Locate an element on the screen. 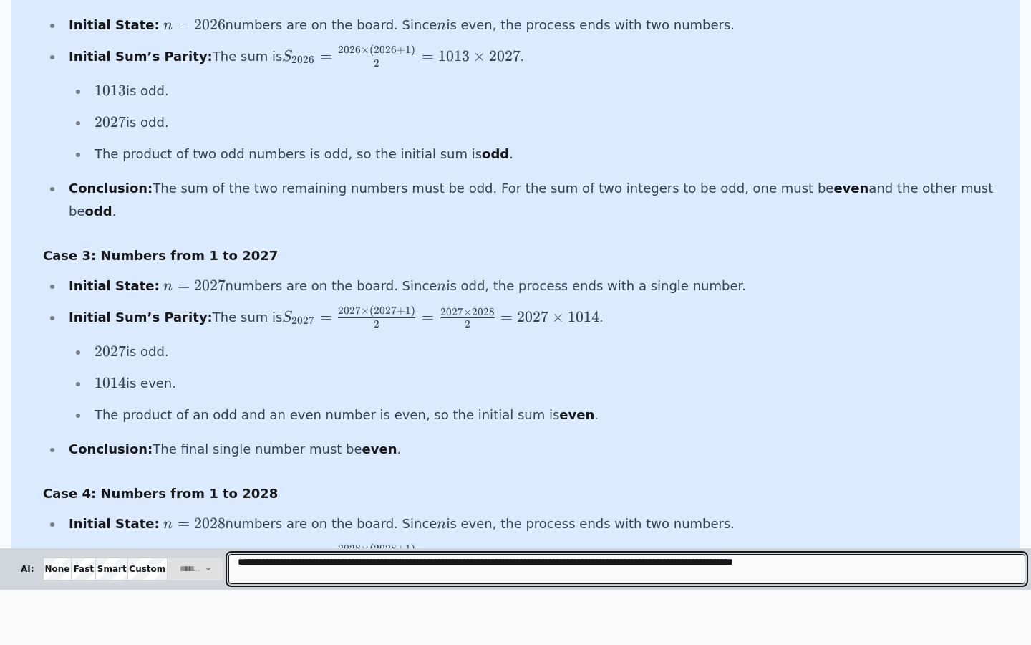 The width and height of the screenshot is (1031, 645). span: AI: is located at coordinates (27, 569).